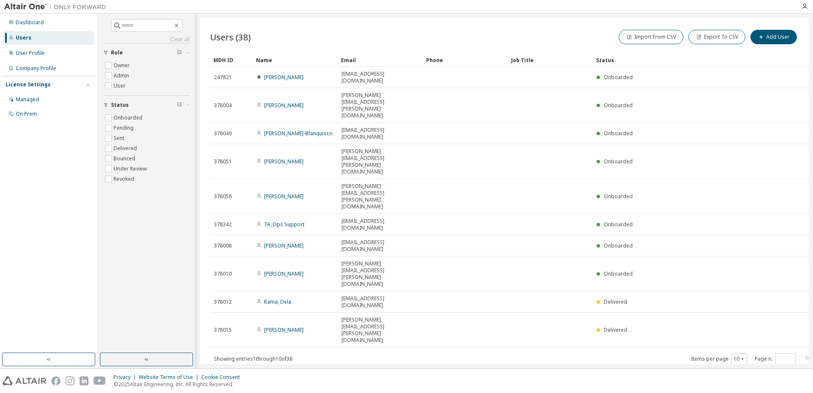 The width and height of the screenshot is (813, 393). What do you see at coordinates (651, 37) in the screenshot?
I see `button: Import From CSV` at bounding box center [651, 37].